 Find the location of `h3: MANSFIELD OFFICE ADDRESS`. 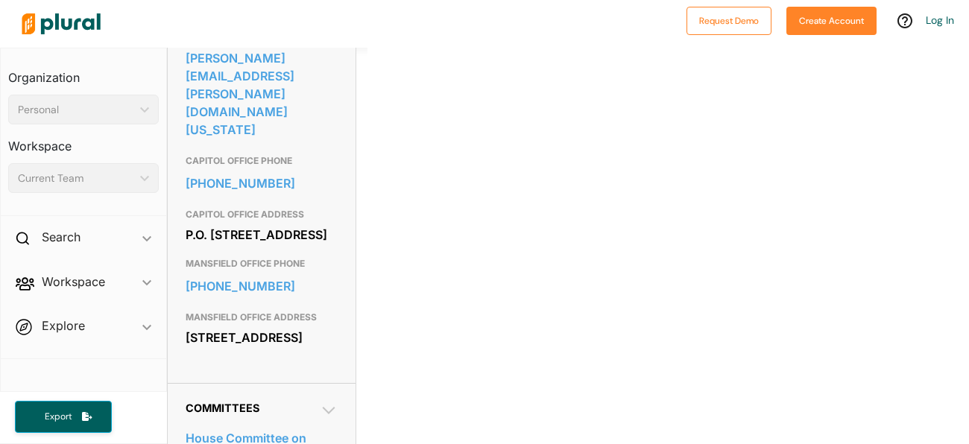

h3: MANSFIELD OFFICE ADDRESS is located at coordinates (262, 318).